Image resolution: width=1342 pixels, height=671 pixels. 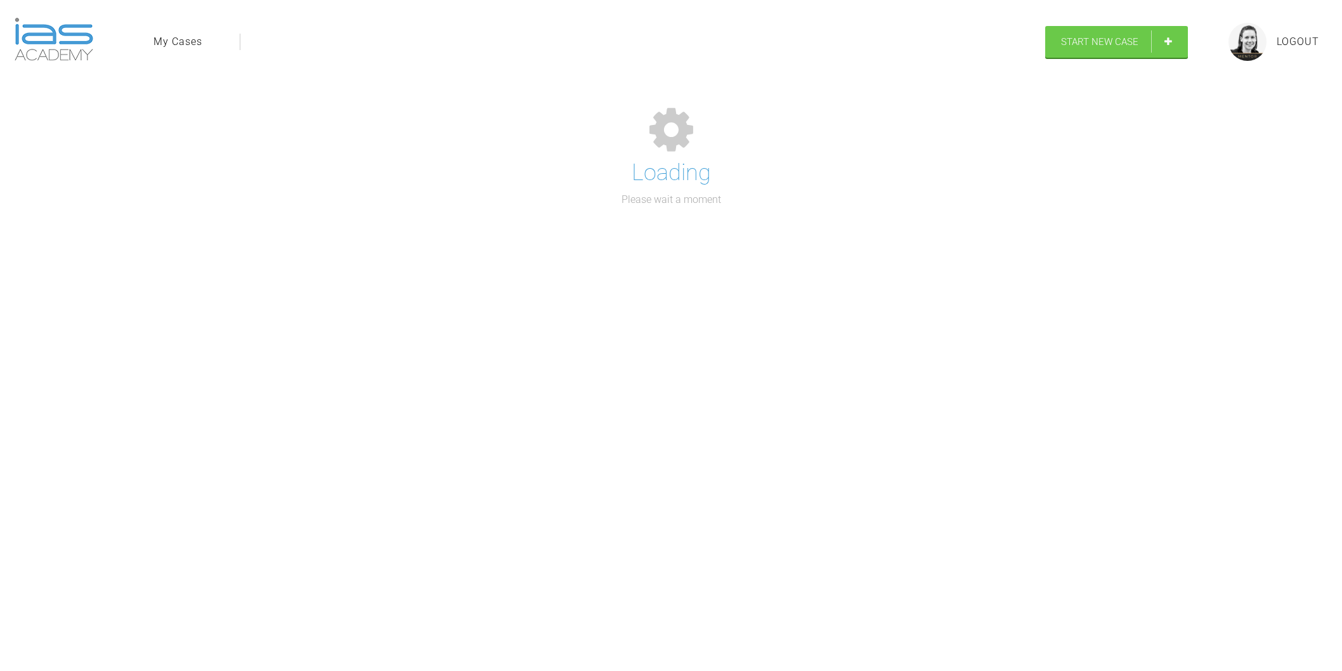 I want to click on span: Start New Case, so click(x=1100, y=42).